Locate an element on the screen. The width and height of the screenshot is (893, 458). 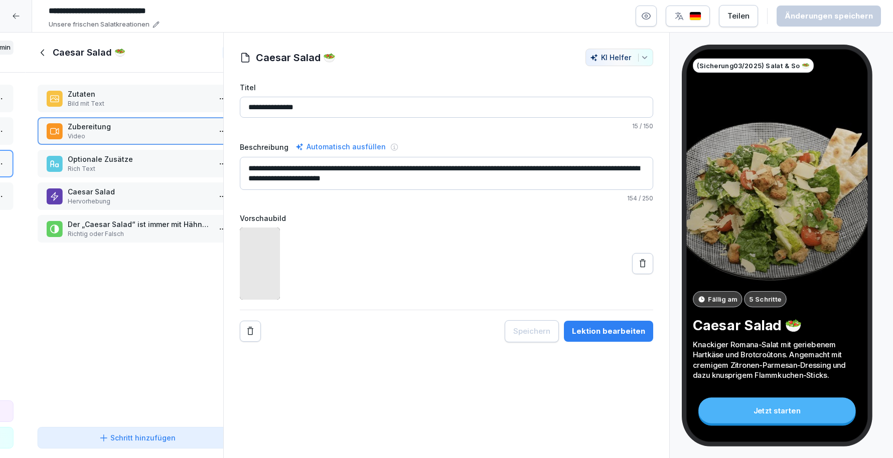
div: KI Helfer is located at coordinates (619, 57).